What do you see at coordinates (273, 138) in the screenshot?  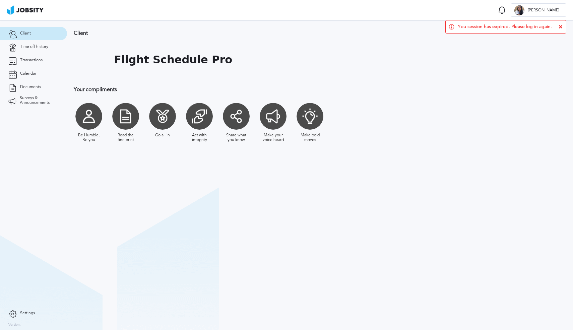 I see `div: Make your voice heard` at bounding box center [273, 138].